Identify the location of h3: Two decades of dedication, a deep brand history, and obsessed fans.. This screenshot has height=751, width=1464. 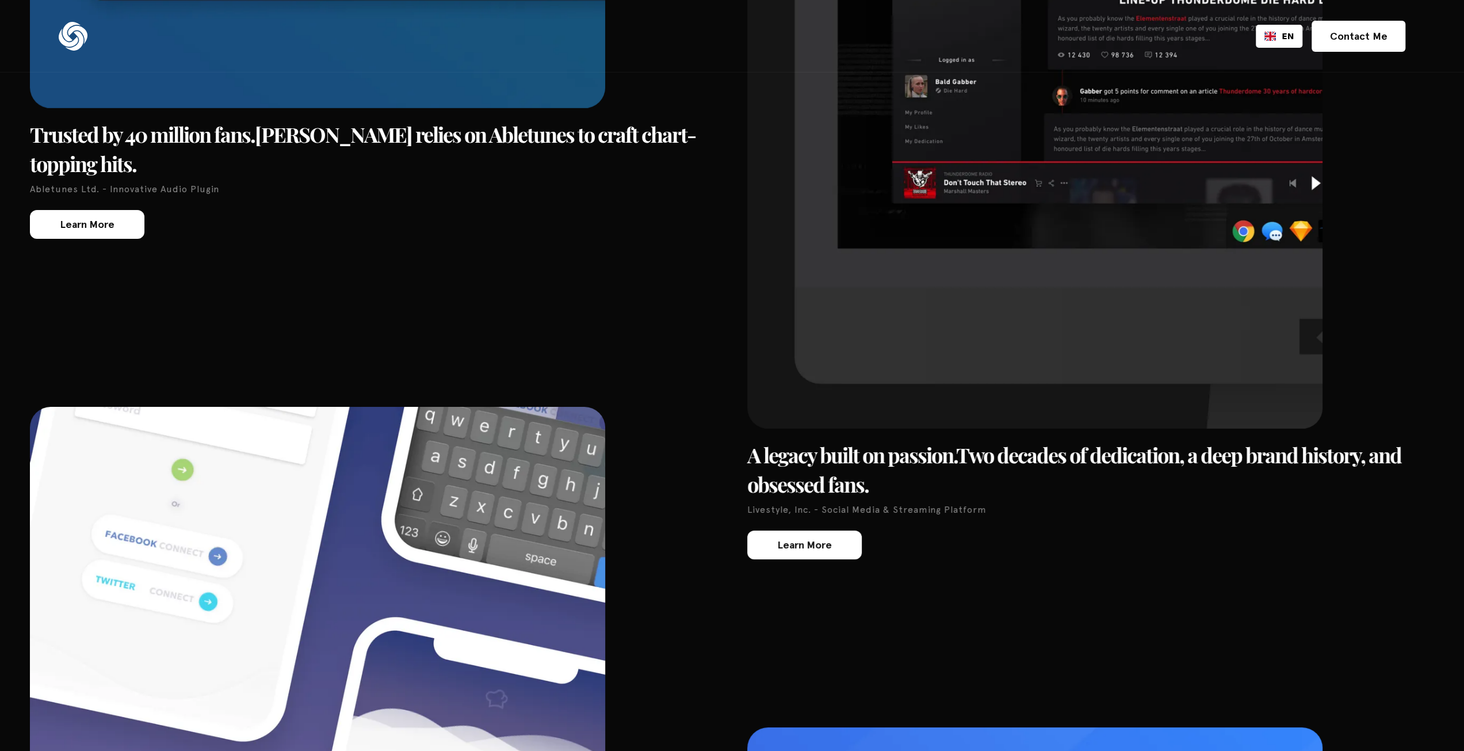
(1091, 469).